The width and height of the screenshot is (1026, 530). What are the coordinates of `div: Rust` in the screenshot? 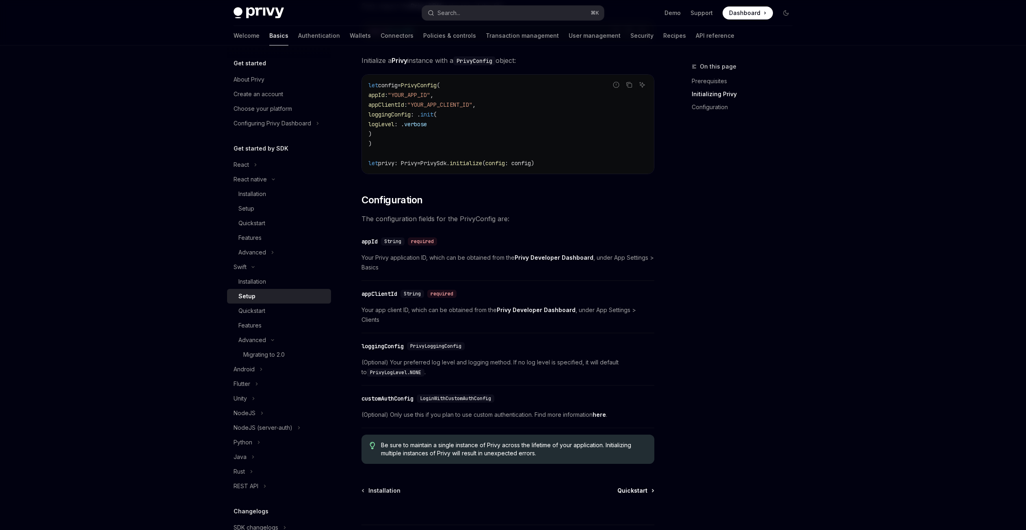 It's located at (239, 472).